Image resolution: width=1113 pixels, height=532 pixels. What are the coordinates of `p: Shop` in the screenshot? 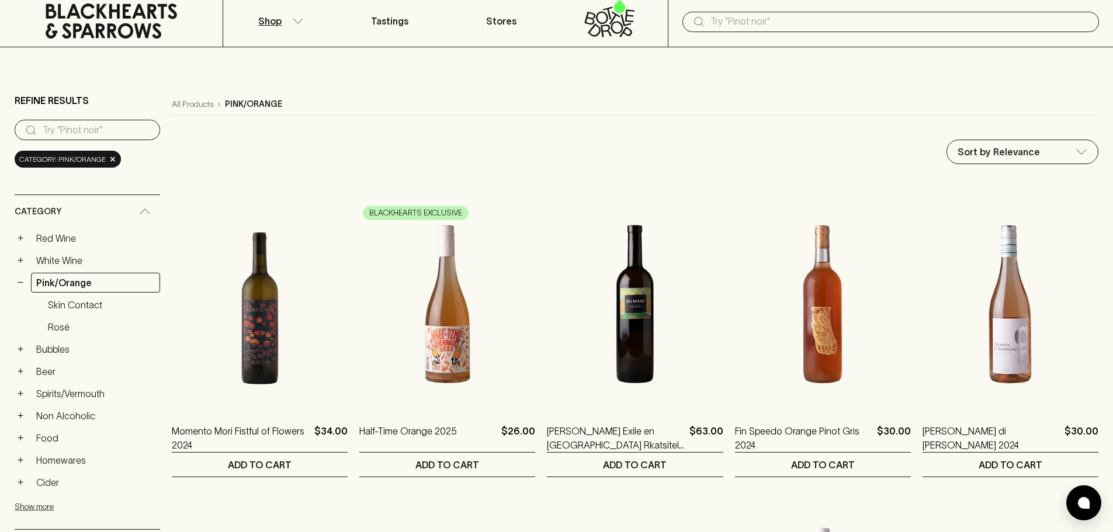 It's located at (270, 21).